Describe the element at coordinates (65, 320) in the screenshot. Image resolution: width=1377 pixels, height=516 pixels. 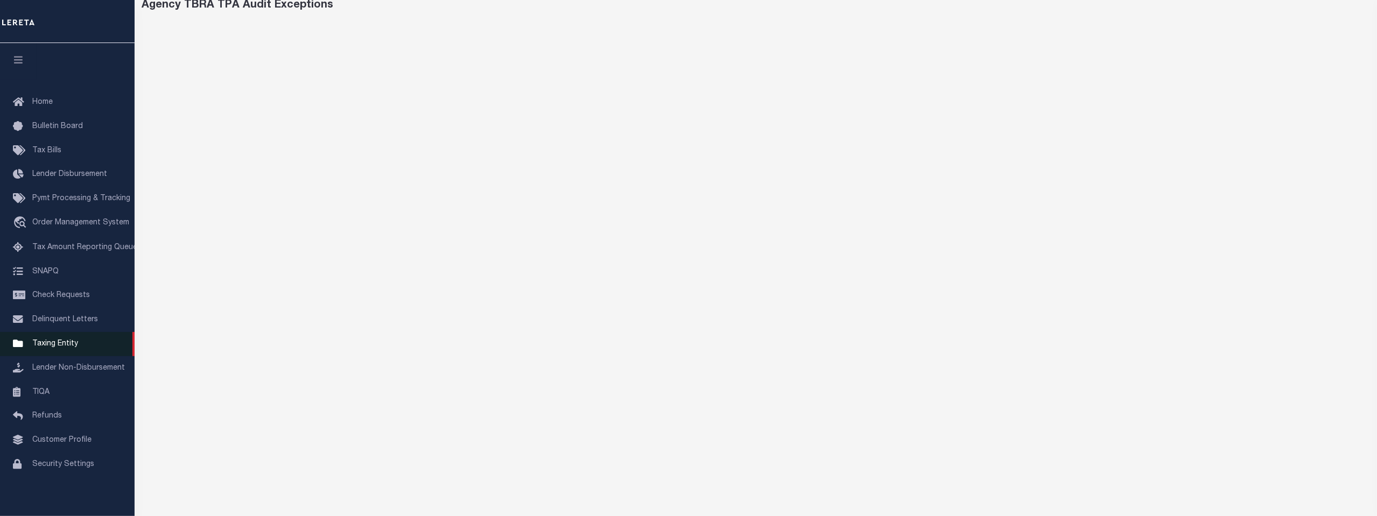
I see `span: Delinquent Letters` at that location.